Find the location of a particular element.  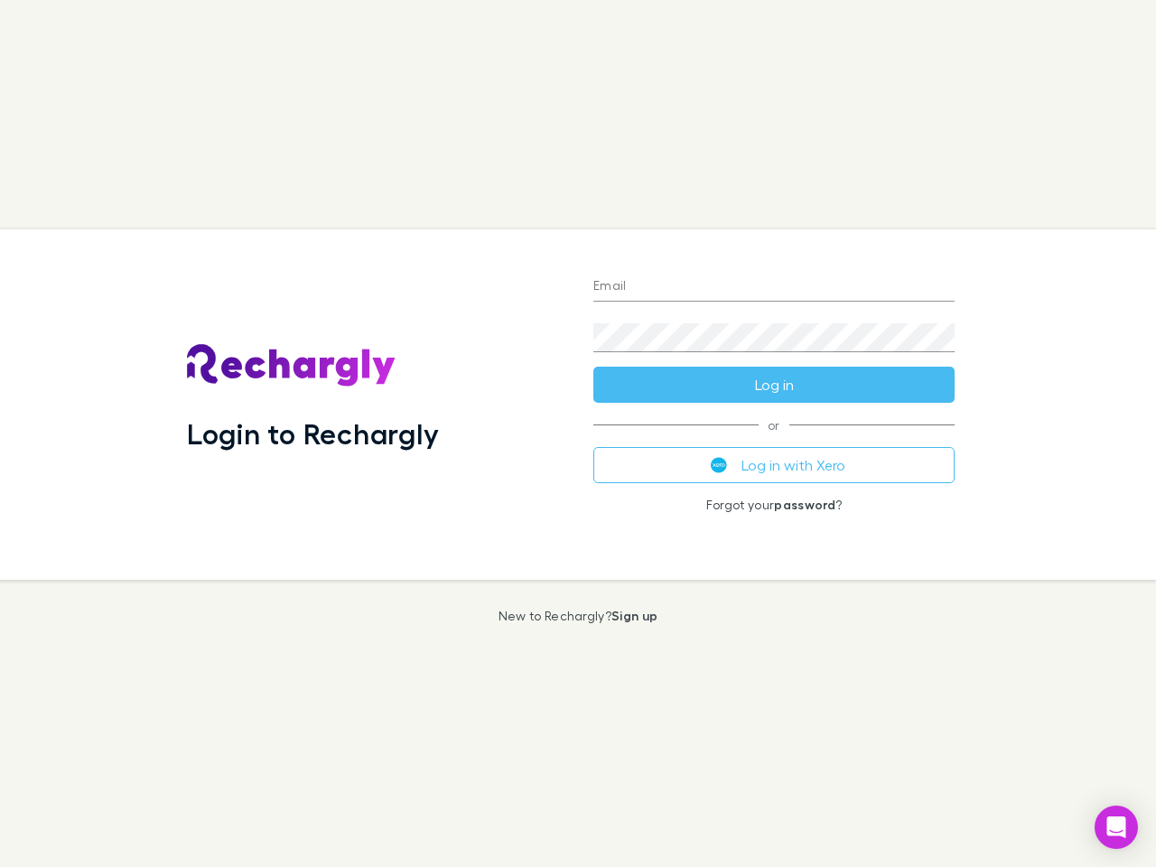

a: Sign up is located at coordinates (634, 615).